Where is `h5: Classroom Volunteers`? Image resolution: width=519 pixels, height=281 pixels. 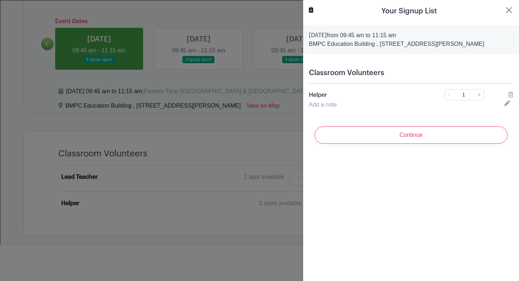 h5: Classroom Volunteers is located at coordinates (411, 73).